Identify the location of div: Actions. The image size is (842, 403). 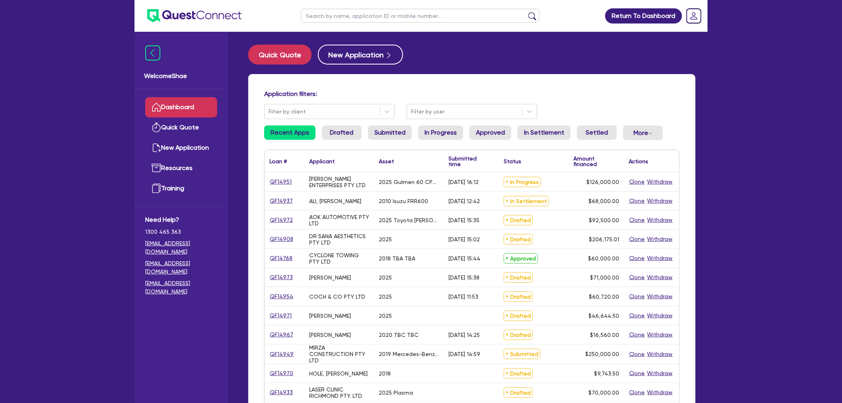
(639, 161).